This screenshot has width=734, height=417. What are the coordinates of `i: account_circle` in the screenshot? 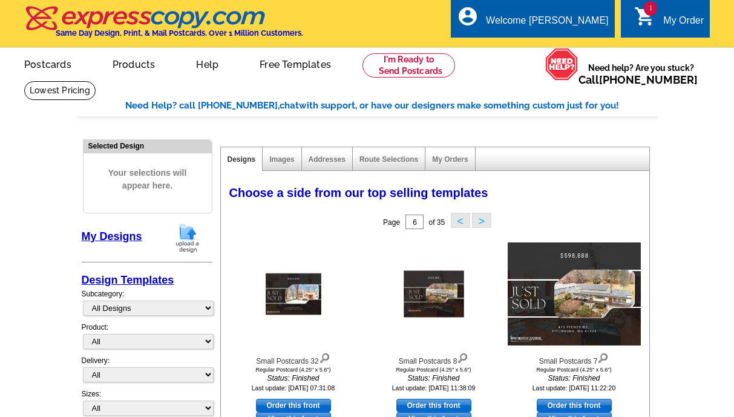 It's located at (468, 16).